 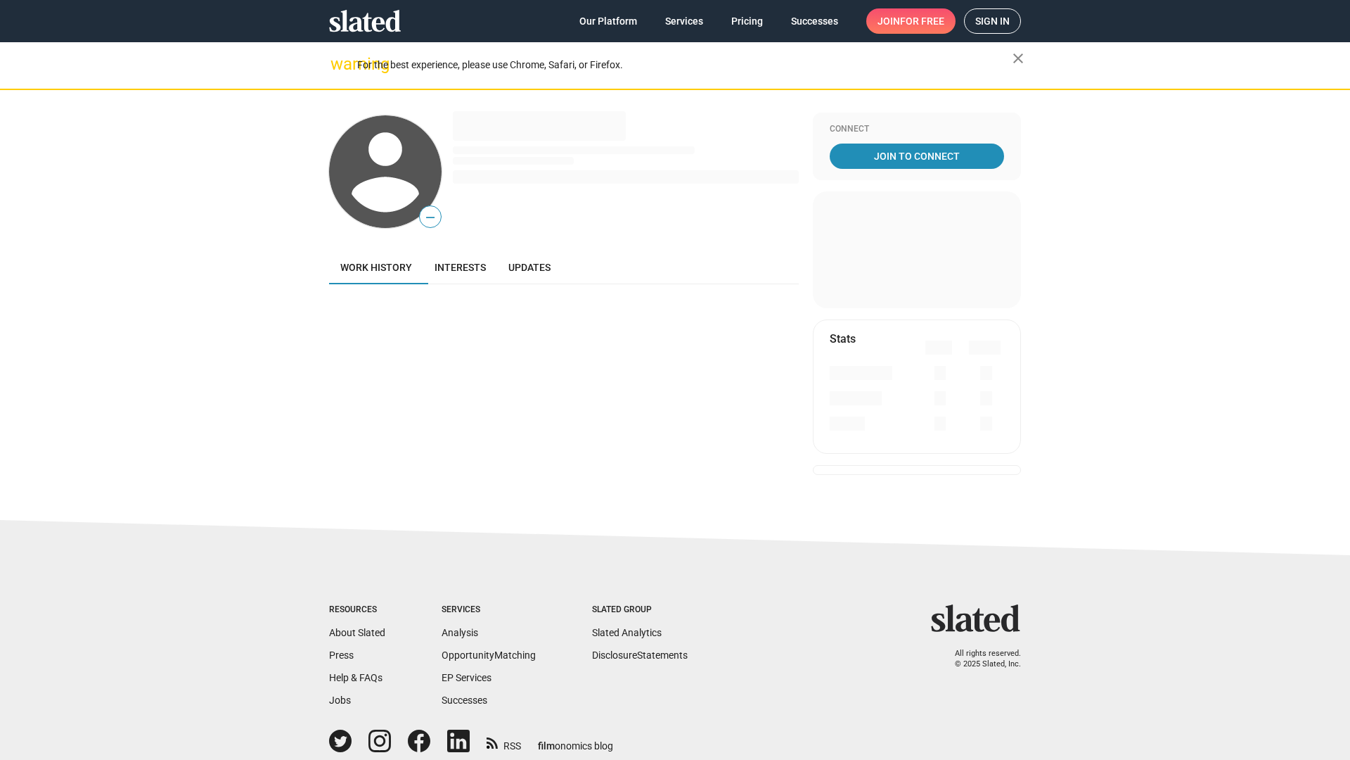 I want to click on a: Work history, so click(x=376, y=267).